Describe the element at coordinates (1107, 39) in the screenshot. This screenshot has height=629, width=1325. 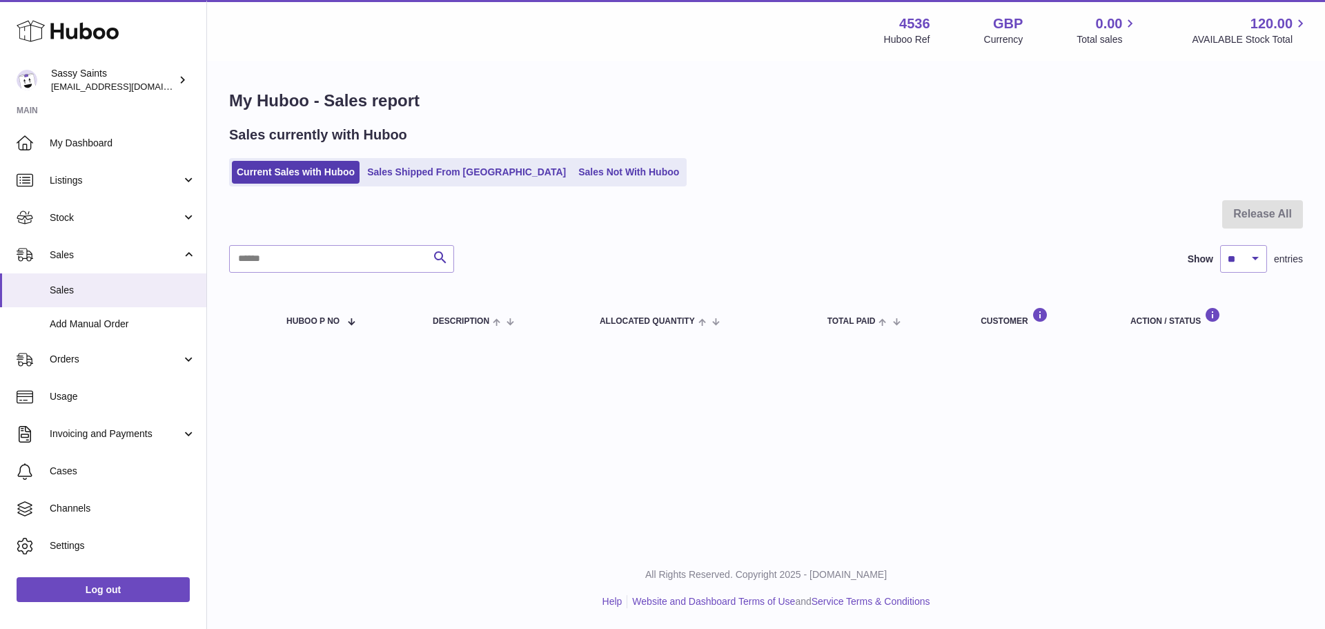
I see `span: Total sales` at that location.